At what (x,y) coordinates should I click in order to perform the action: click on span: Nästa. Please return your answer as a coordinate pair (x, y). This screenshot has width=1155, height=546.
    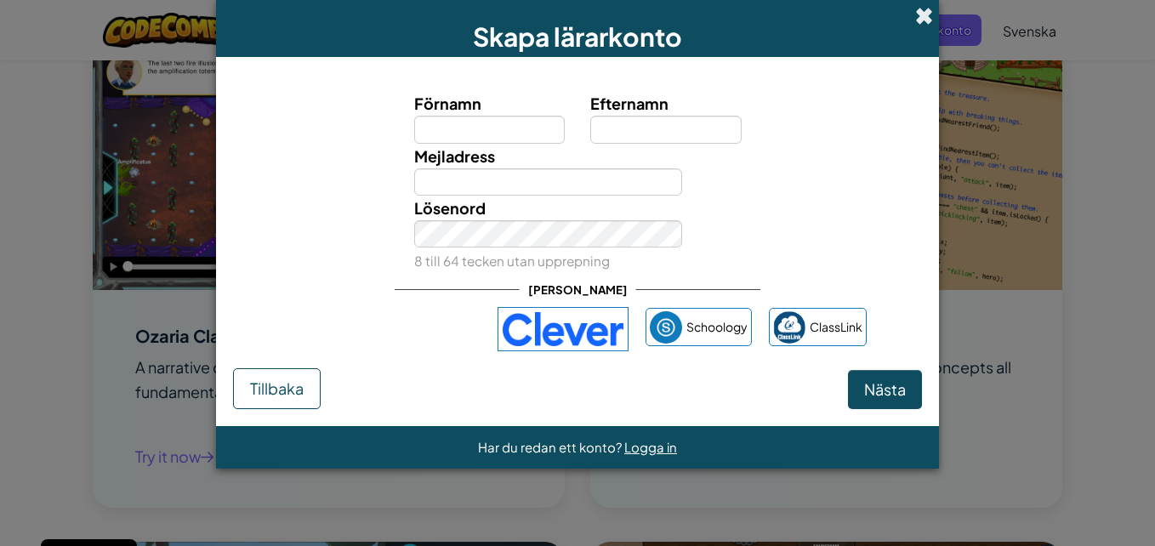
    Looking at the image, I should click on (885, 389).